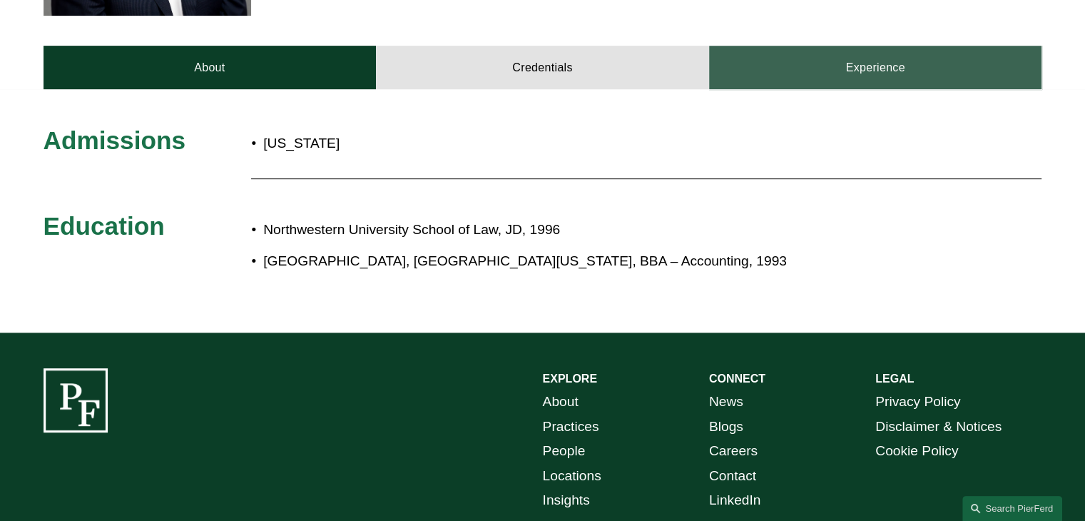 The height and width of the screenshot is (521, 1085). What do you see at coordinates (733, 476) in the screenshot?
I see `a: Contact` at bounding box center [733, 476].